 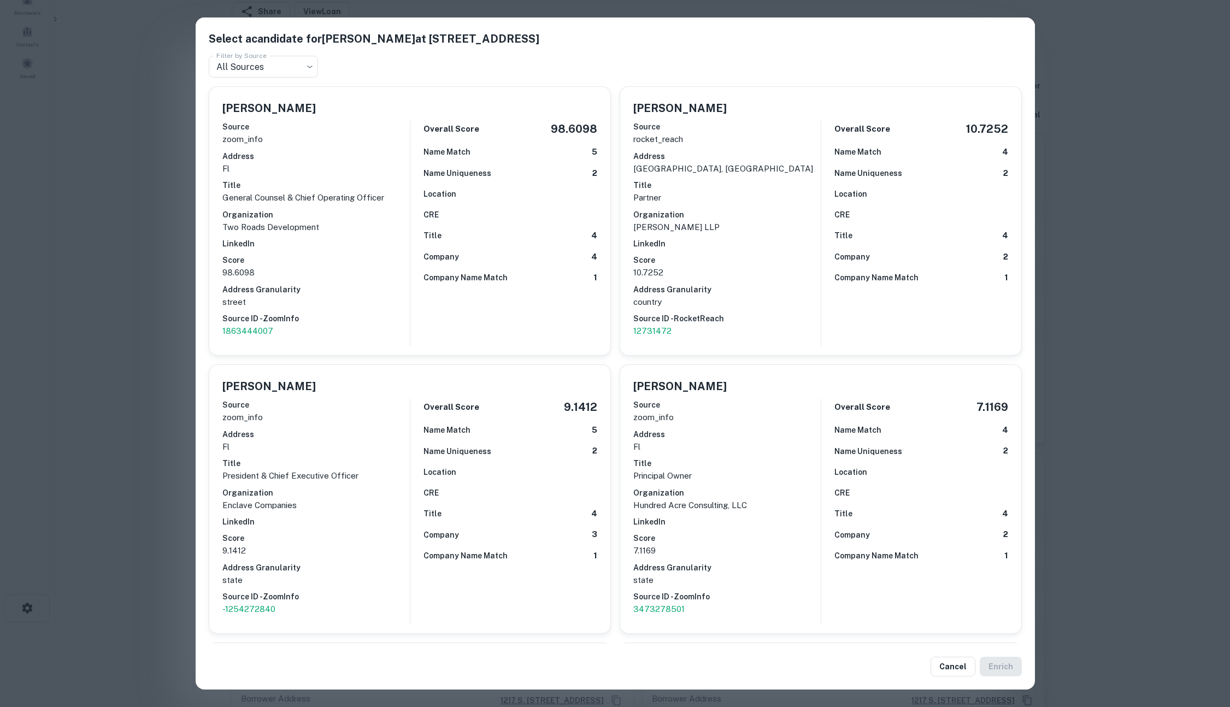 I want to click on p: Hundred Acre Consulting, LLC, so click(x=727, y=506).